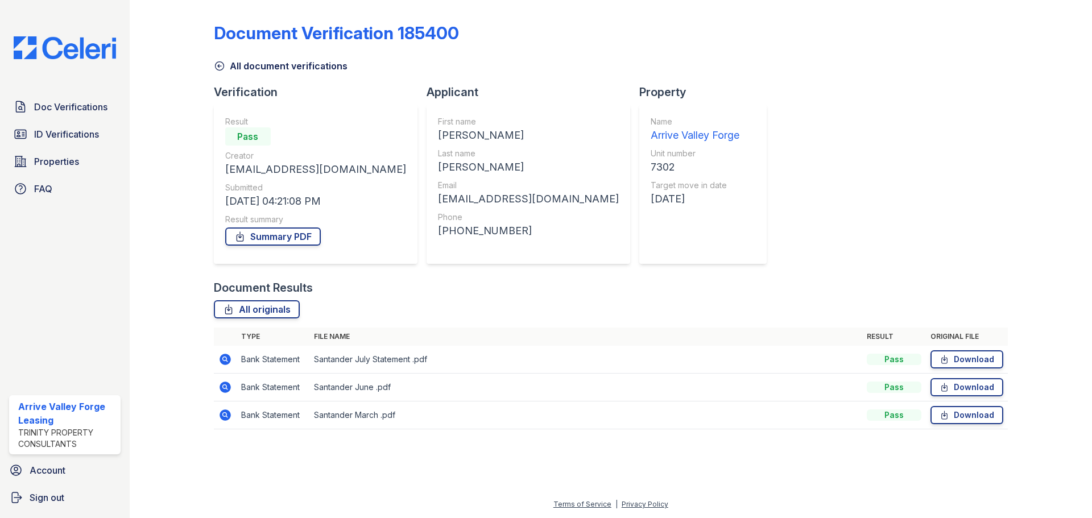 The image size is (1092, 518). I want to click on a: Properties, so click(65, 161).